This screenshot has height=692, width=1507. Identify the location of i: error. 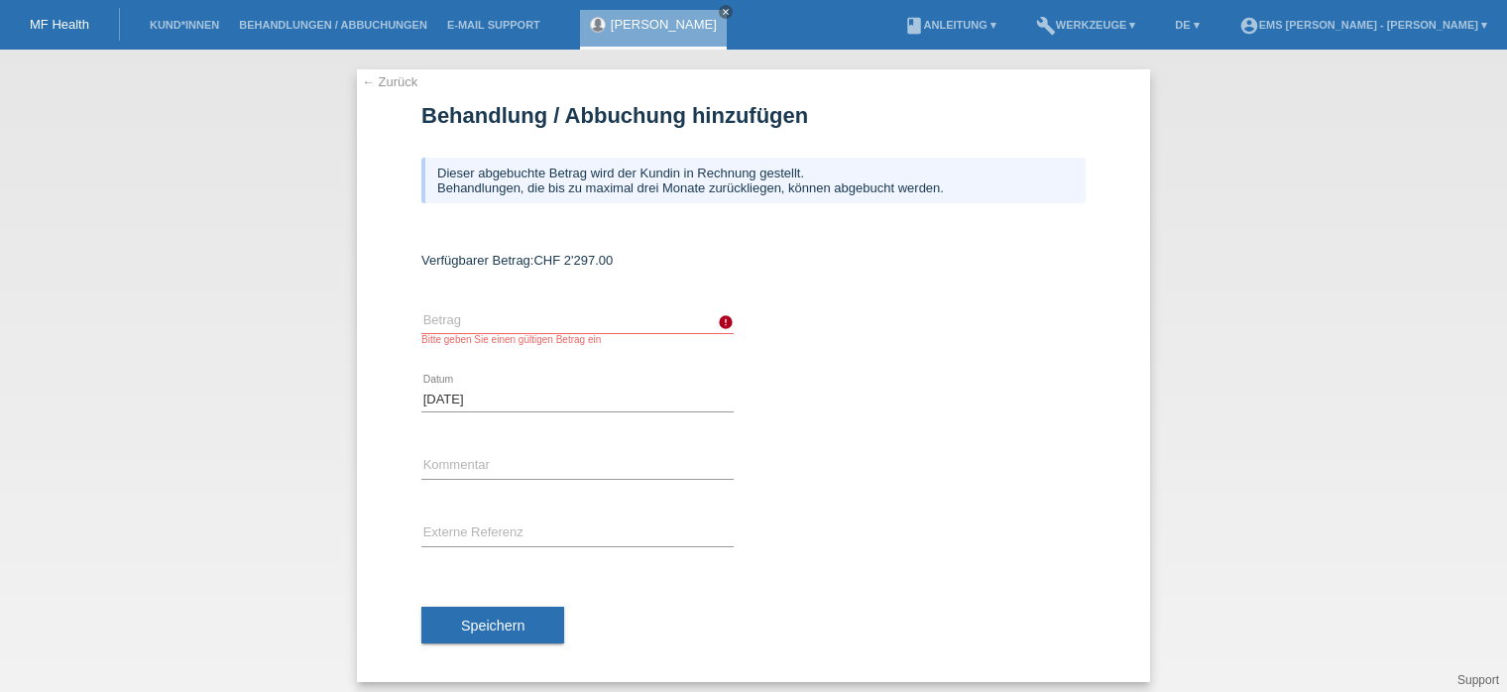
(726, 322).